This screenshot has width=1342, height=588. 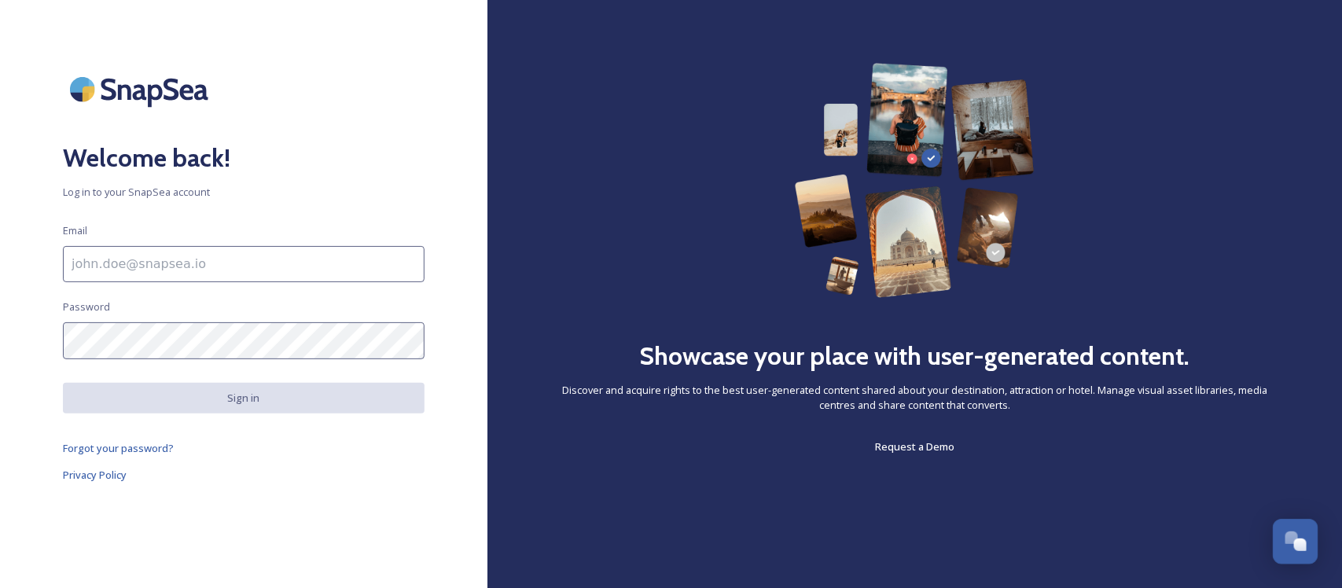 I want to click on button: Open Chat, so click(x=1296, y=542).